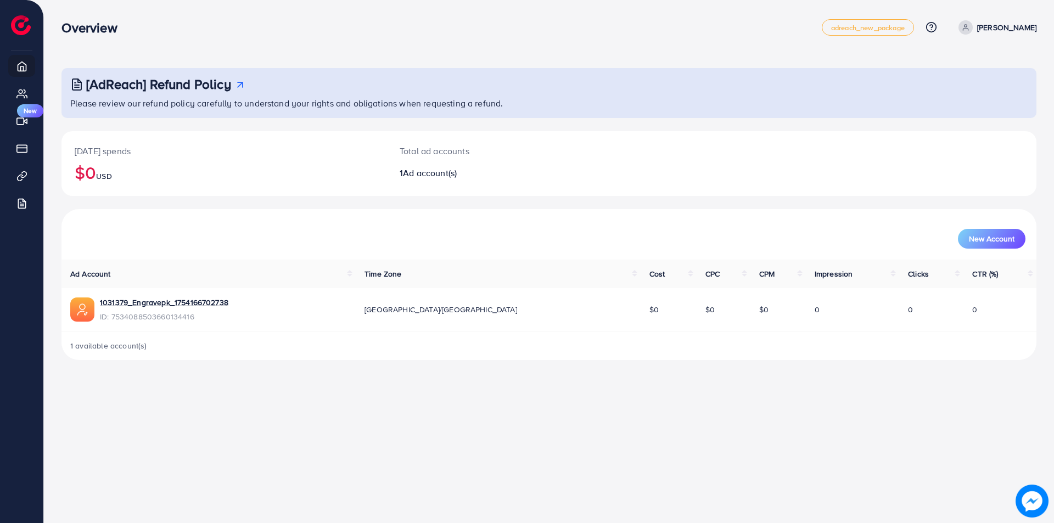 The width and height of the screenshot is (1054, 523). I want to click on h3: [AdReach] Refund Policy, so click(159, 84).